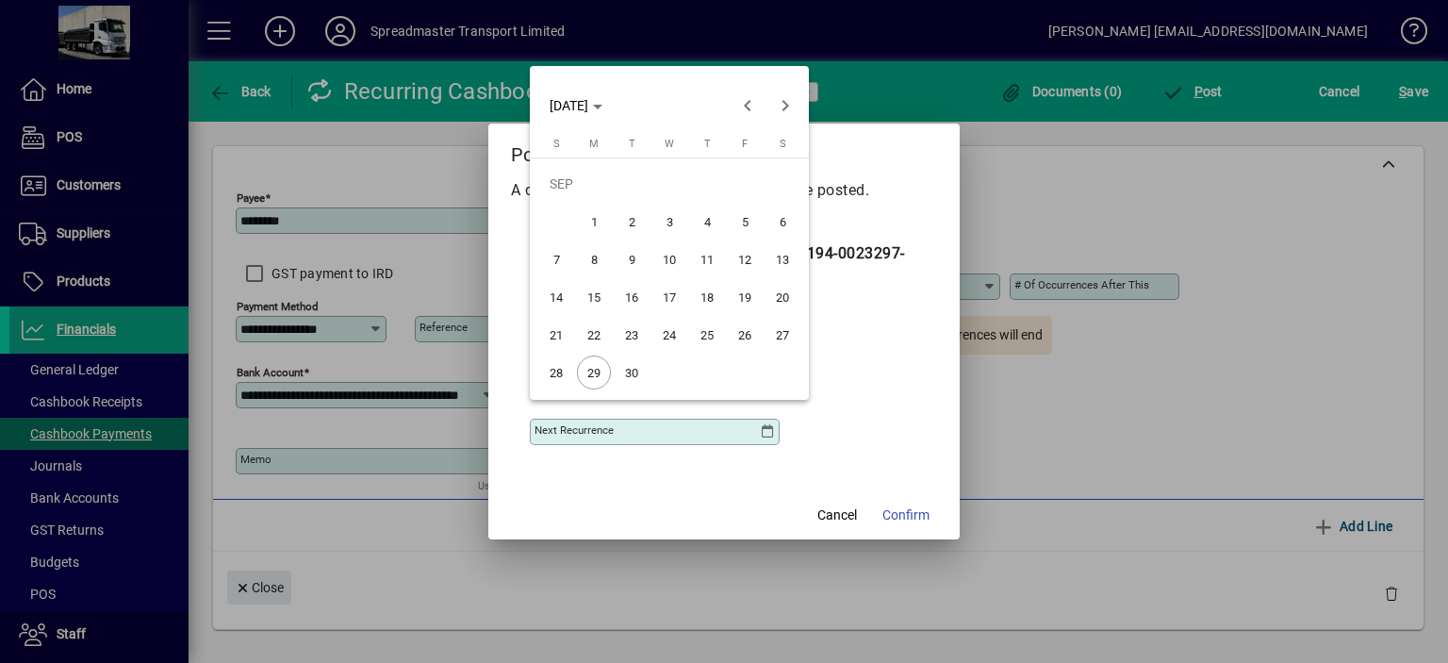 This screenshot has width=1448, height=663. Describe the element at coordinates (669, 259) in the screenshot. I see `span: 10` at that location.